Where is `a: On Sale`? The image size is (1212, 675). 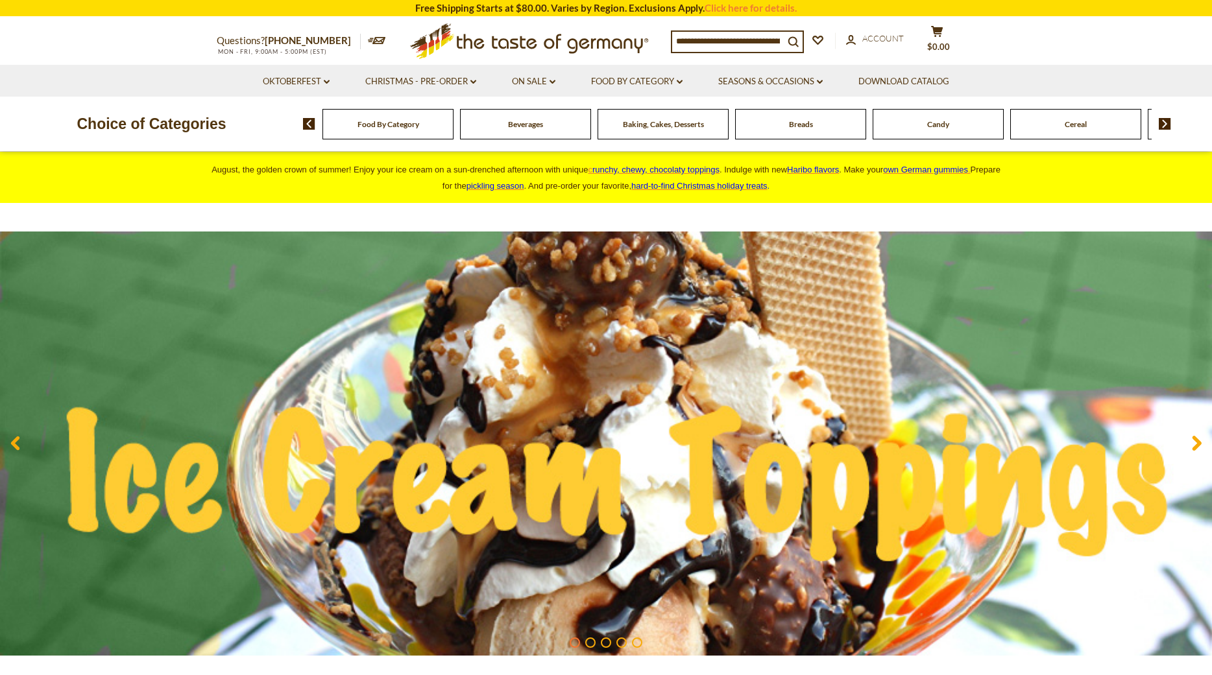 a: On Sale is located at coordinates (533, 82).